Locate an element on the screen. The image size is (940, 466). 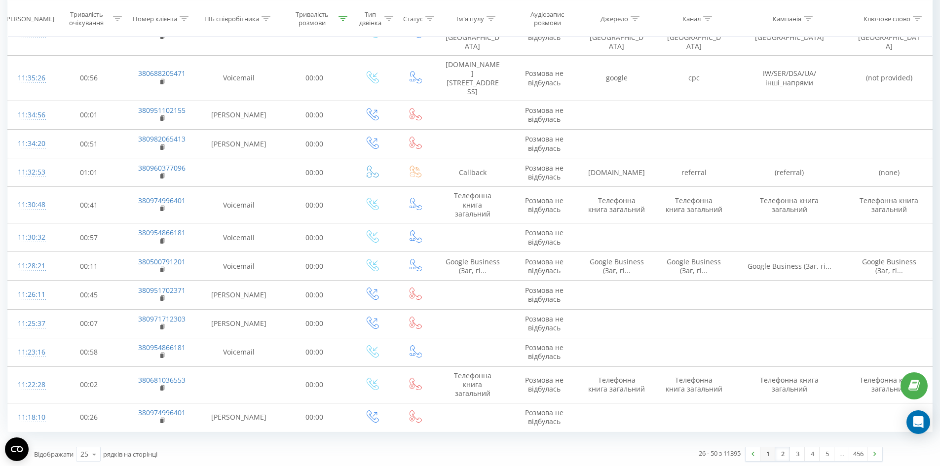
td: Callback is located at coordinates (472, 173).